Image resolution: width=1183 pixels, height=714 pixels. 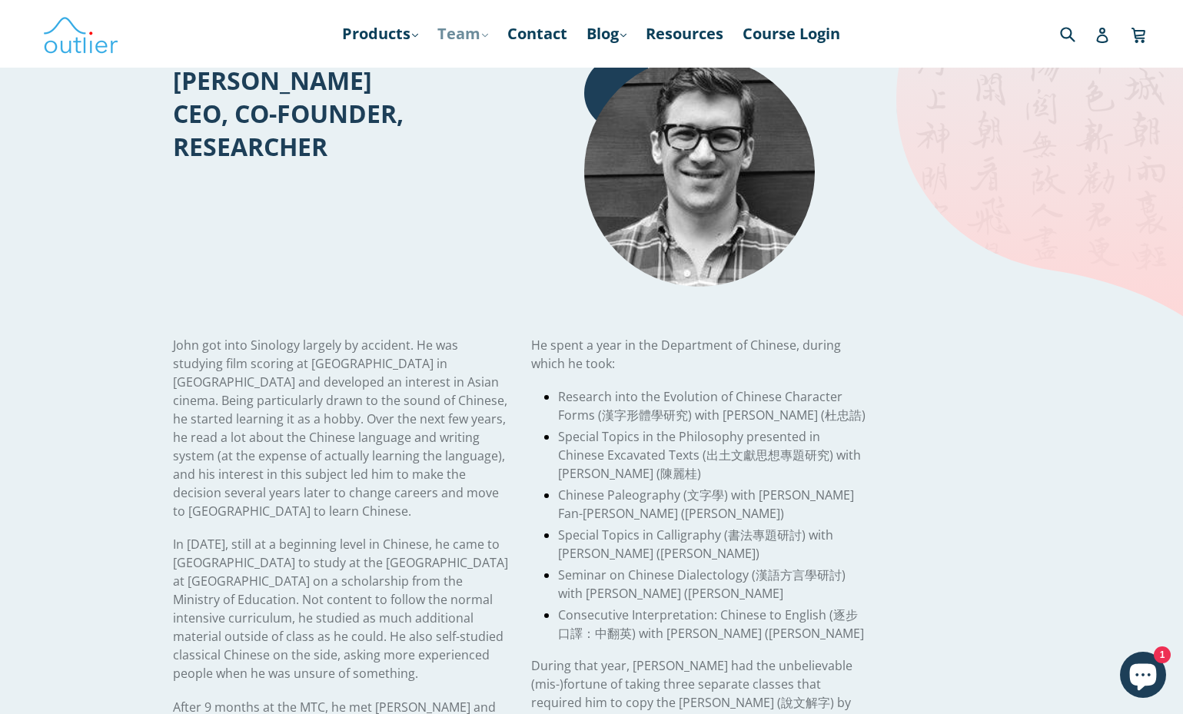 I want to click on a: Resources, so click(x=684, y=34).